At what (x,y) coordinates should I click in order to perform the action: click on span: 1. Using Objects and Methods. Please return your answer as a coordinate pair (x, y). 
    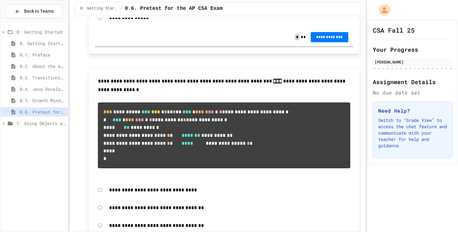
    Looking at the image, I should click on (41, 123).